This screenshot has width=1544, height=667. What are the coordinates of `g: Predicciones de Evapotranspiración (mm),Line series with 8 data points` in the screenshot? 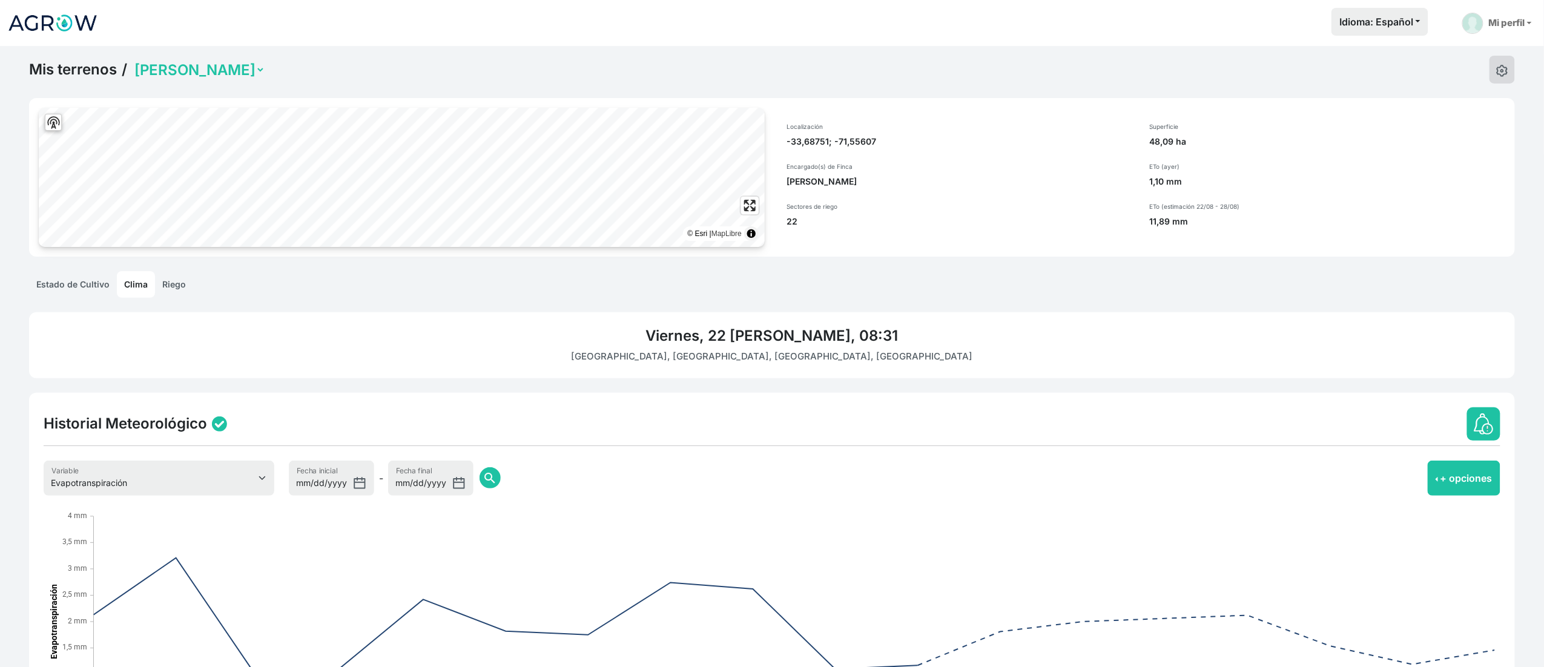 It's located at (1206, 640).